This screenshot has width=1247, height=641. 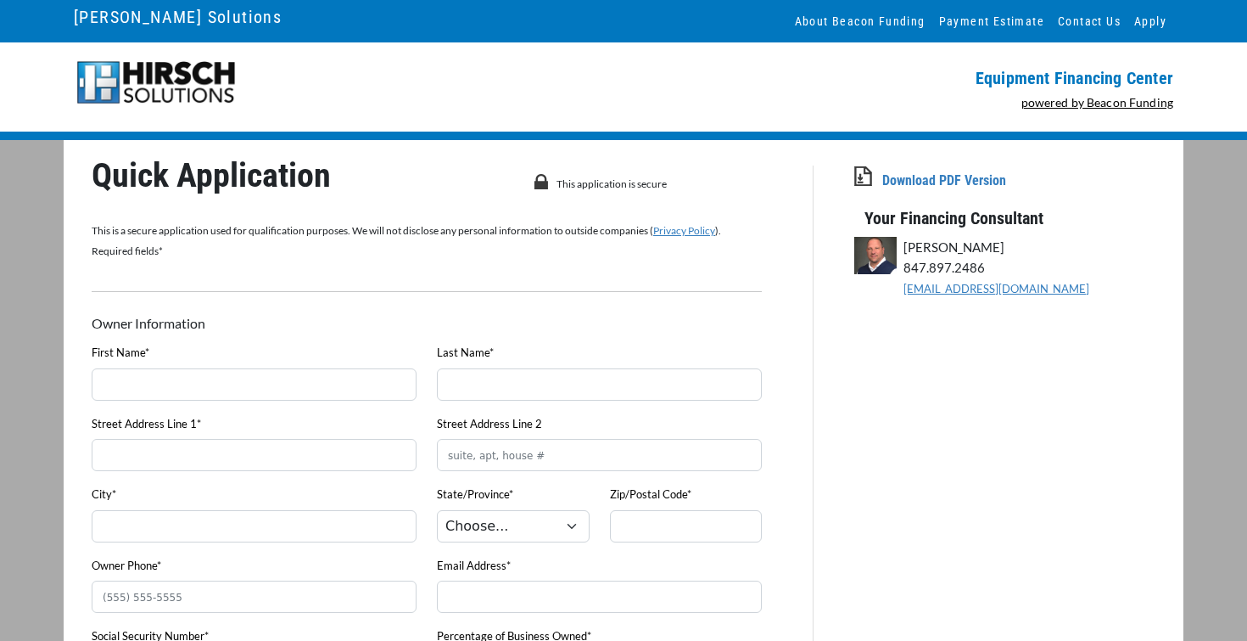 What do you see at coordinates (1024, 210) in the screenshot?
I see `p: Your Financing Consultant` at bounding box center [1024, 210].